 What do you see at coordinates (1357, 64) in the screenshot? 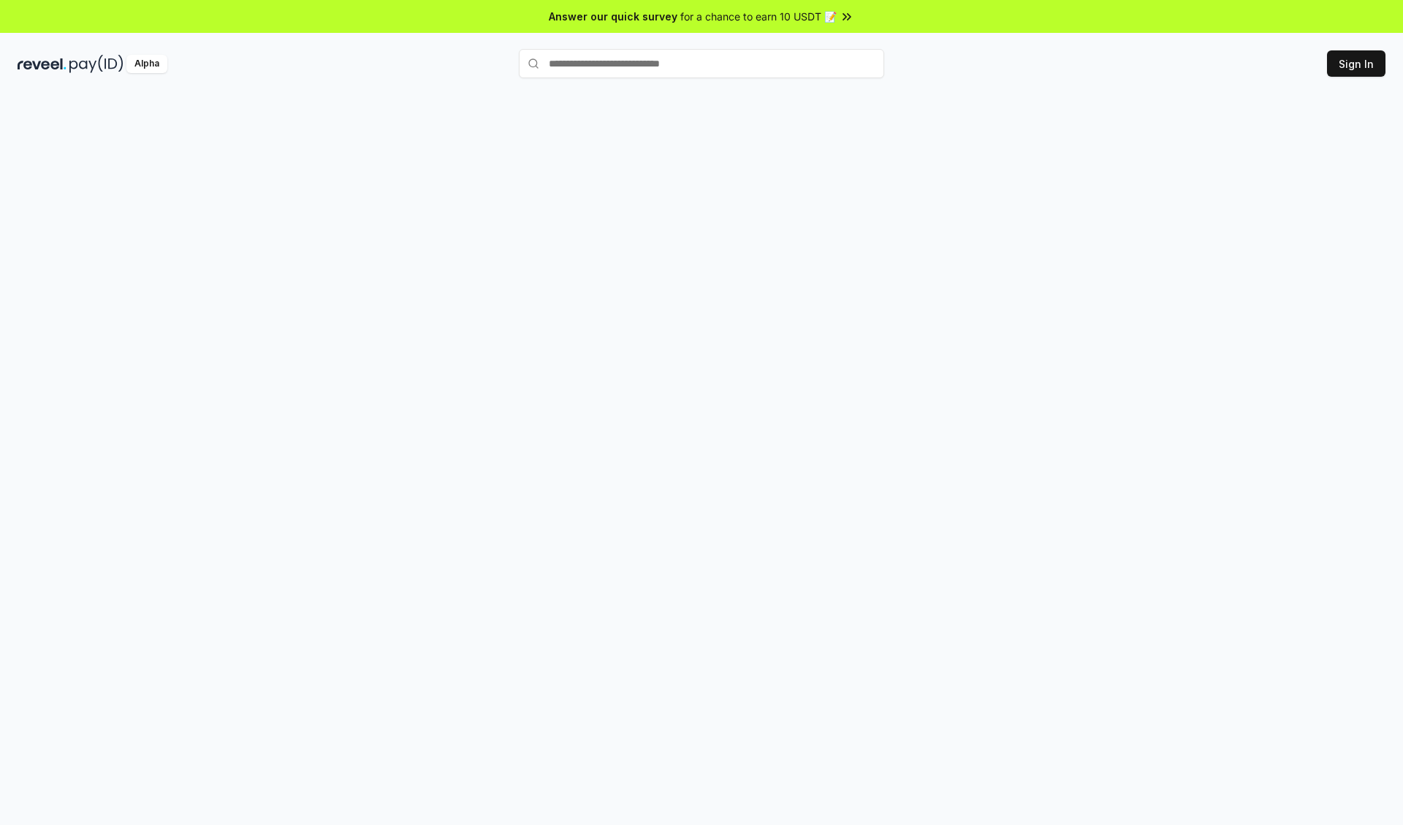
I see `button: Sign In` at bounding box center [1357, 64].